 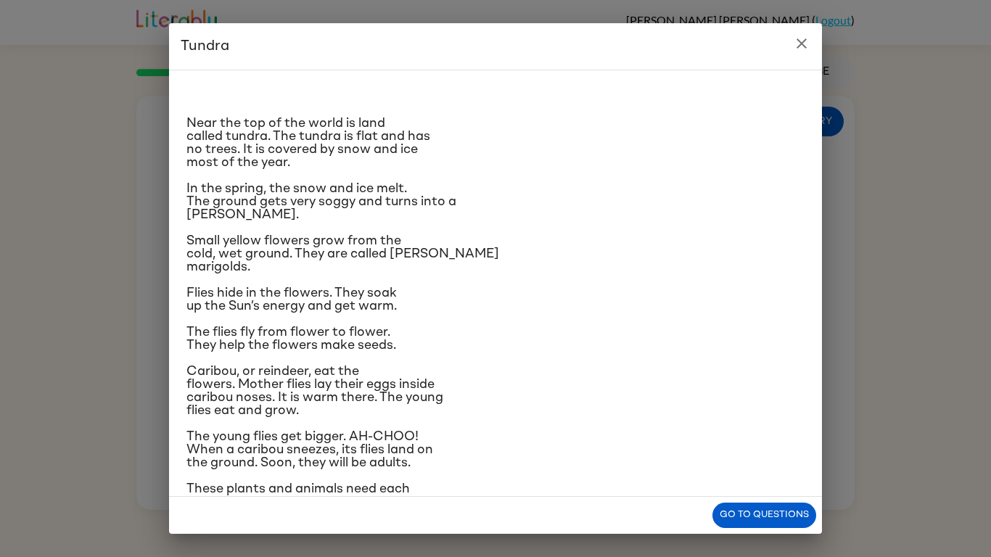 I want to click on button: Go to questions, so click(x=764, y=515).